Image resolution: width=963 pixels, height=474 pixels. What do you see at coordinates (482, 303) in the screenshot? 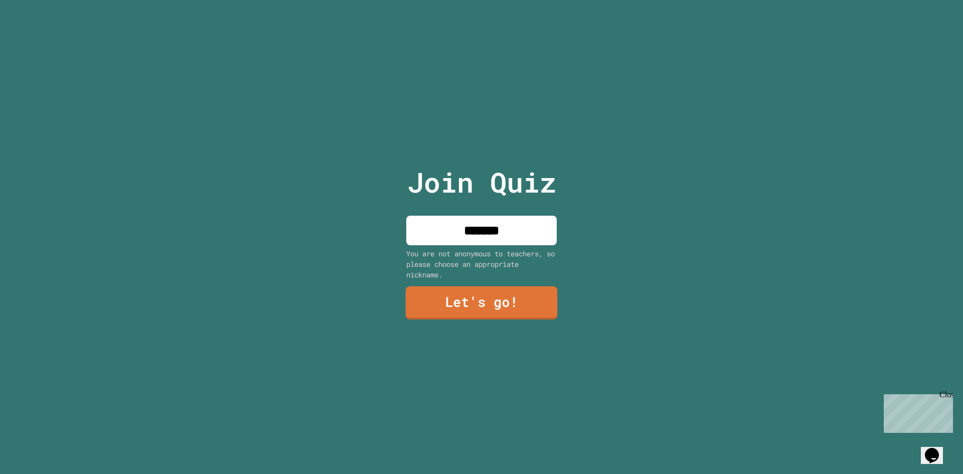
I see `a: Let's go!` at bounding box center [482, 303].